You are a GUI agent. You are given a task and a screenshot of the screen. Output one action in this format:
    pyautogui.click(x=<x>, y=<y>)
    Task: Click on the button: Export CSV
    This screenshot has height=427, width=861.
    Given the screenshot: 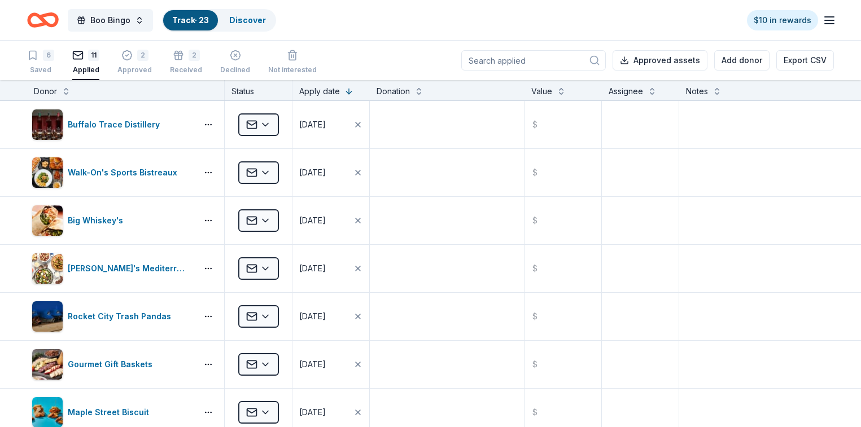 What is the action you would take?
    pyautogui.click(x=805, y=60)
    